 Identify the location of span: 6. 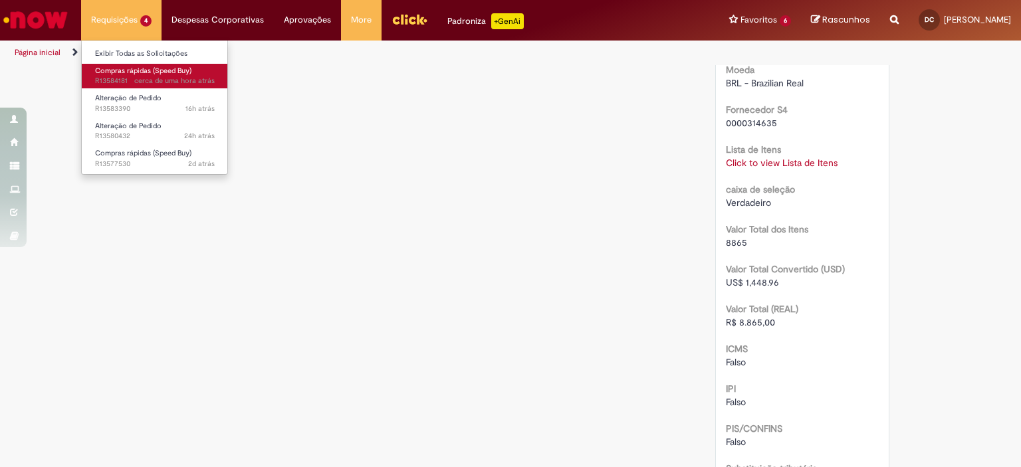
(785, 21).